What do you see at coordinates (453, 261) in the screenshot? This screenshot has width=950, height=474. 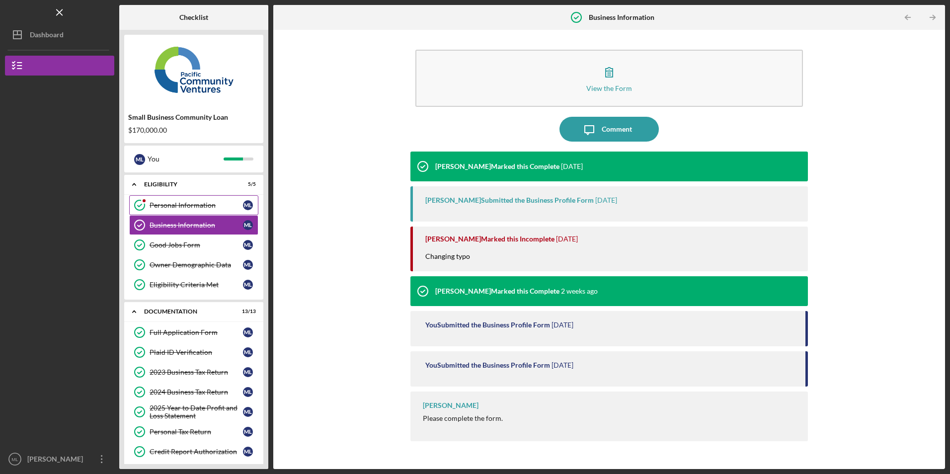 I see `div: Changing typo` at bounding box center [453, 261].